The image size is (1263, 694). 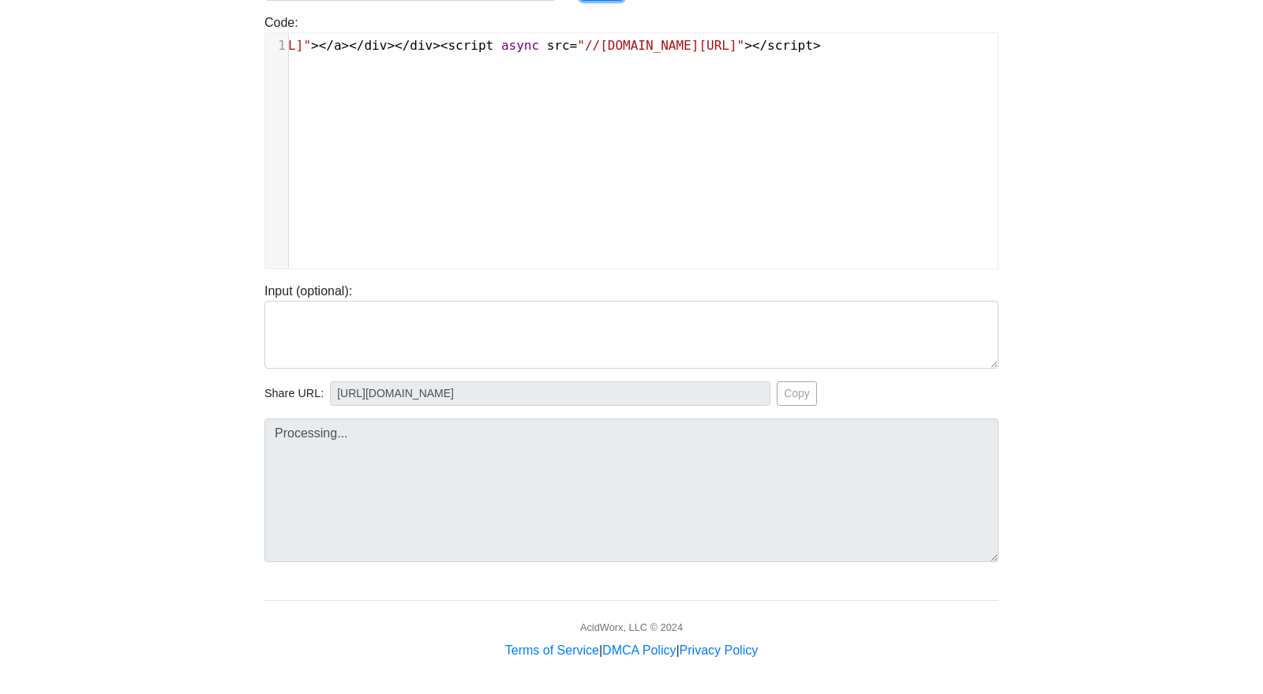 I want to click on a: Terms of Service, so click(x=552, y=650).